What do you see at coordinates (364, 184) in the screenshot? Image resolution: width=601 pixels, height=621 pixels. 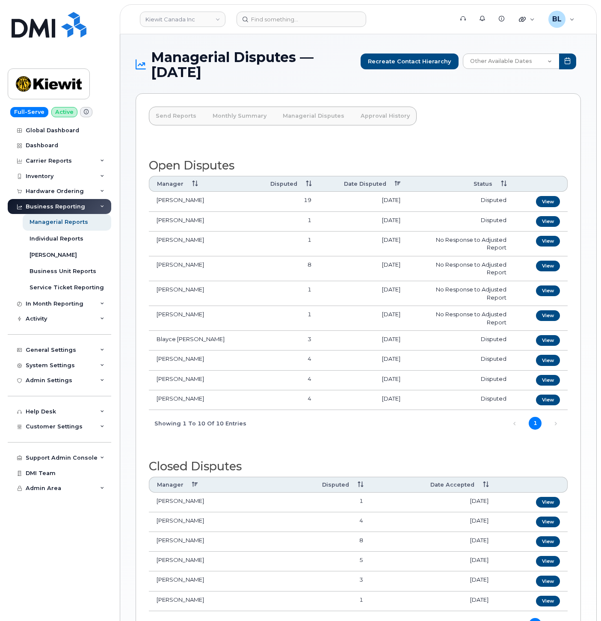 I see `th: Date Disputed : activate to sort column descending` at bounding box center [364, 184].